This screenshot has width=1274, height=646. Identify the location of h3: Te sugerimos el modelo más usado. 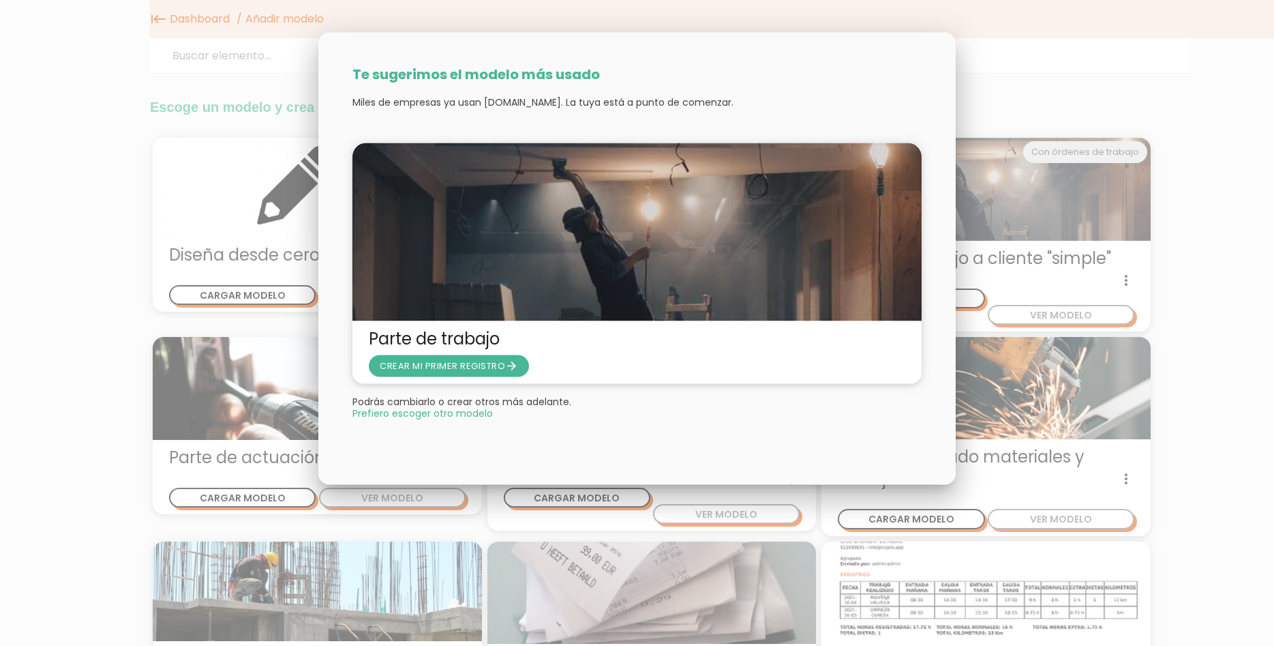
(637, 74).